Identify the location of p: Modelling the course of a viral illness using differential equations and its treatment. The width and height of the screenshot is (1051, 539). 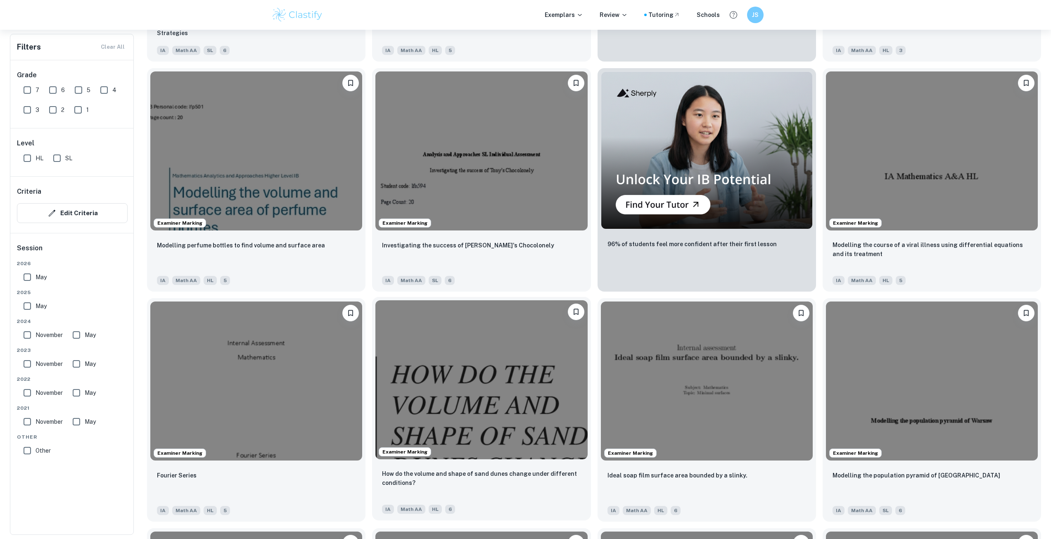
(932, 249).